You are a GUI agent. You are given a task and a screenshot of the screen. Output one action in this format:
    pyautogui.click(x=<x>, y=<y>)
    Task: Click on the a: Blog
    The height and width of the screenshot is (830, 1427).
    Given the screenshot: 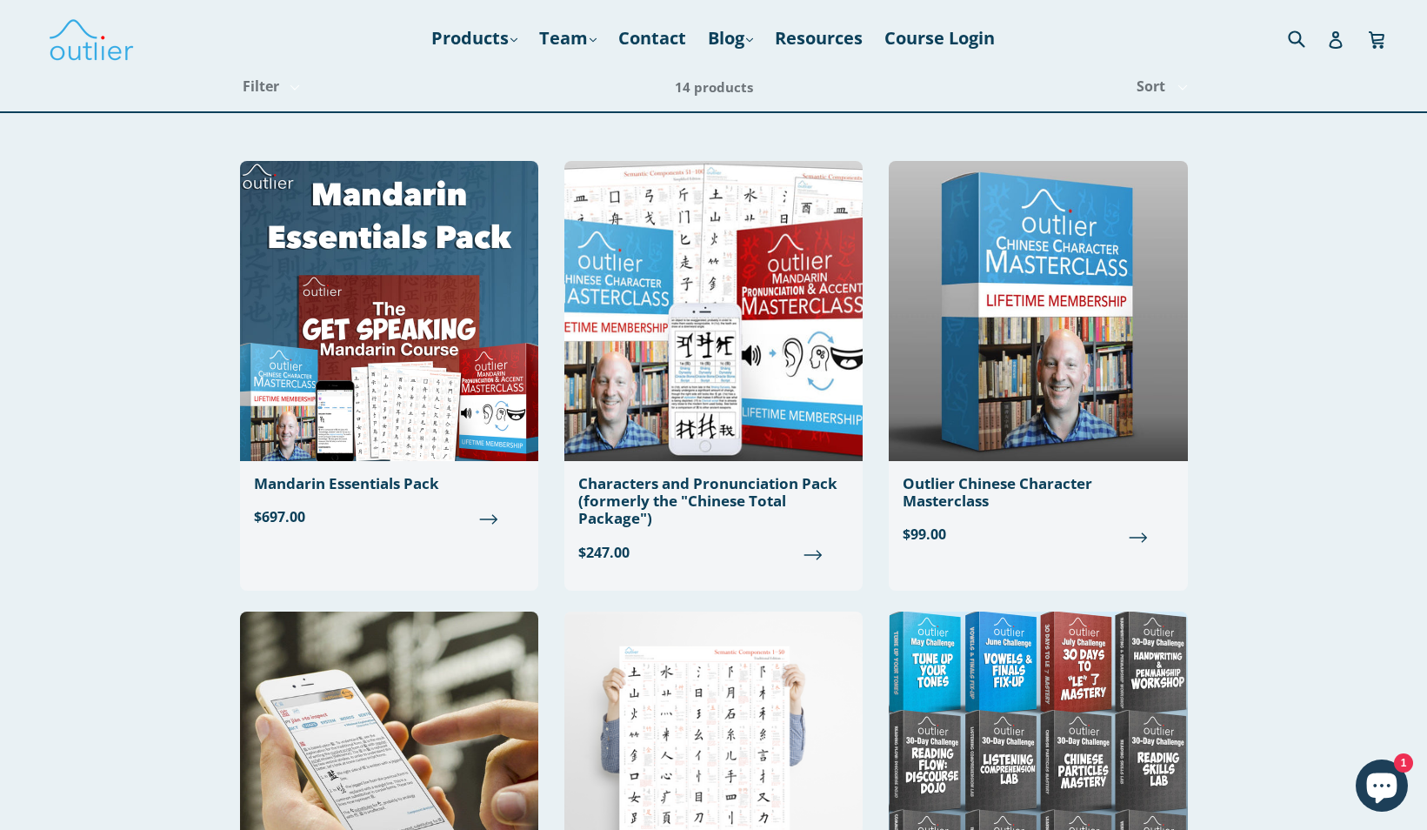 What is the action you would take?
    pyautogui.click(x=731, y=38)
    